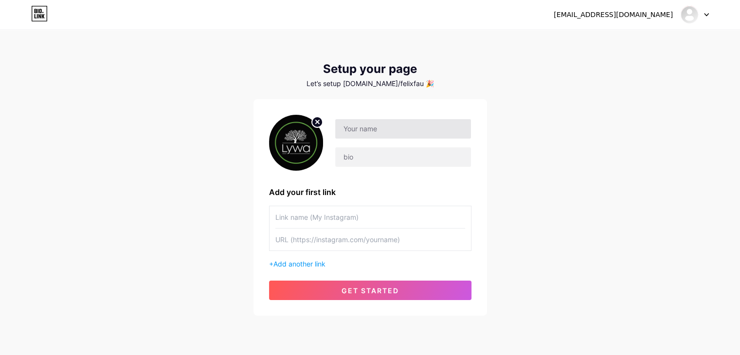 This screenshot has width=740, height=355. I want to click on input: bio, so click(403, 157).